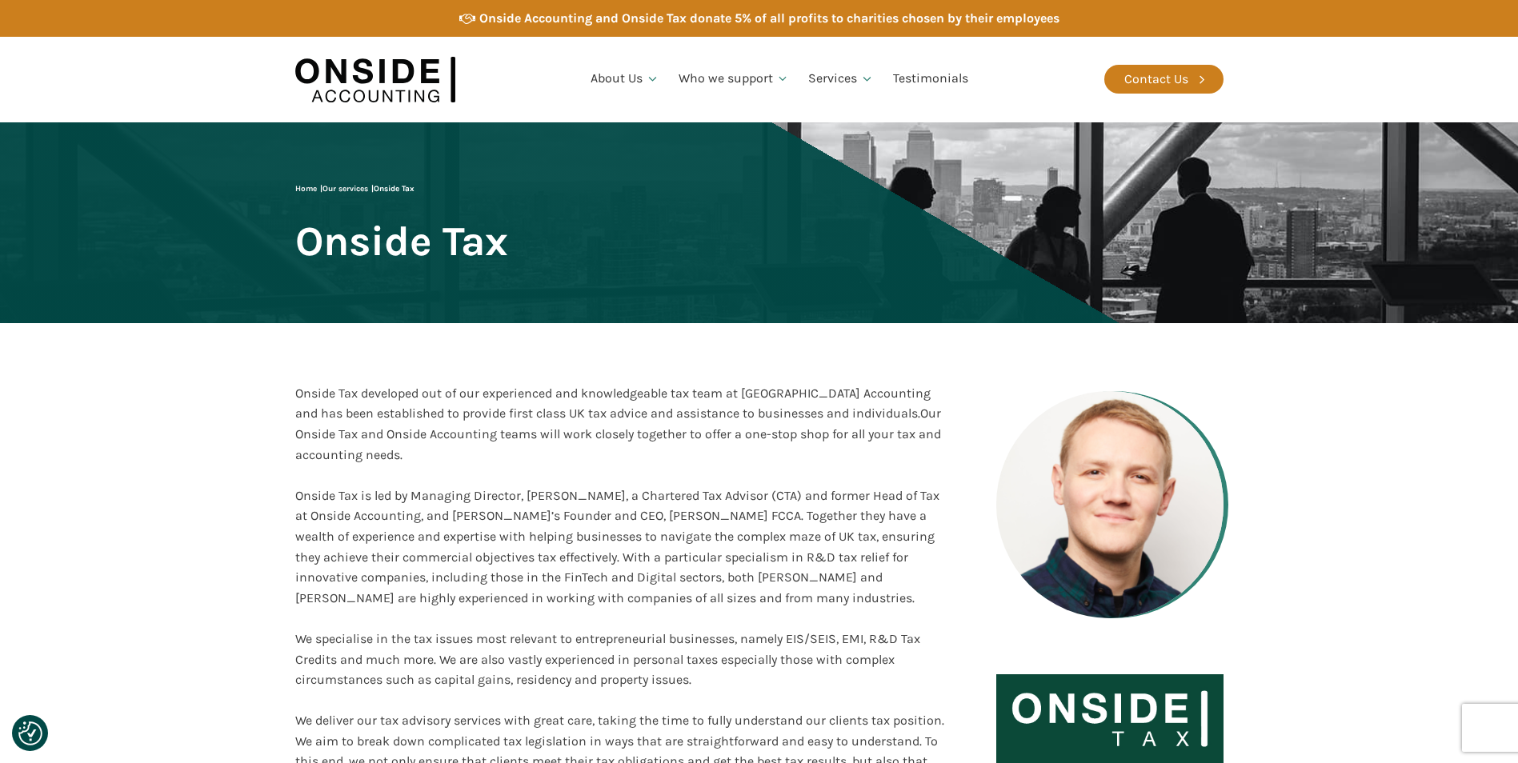  I want to click on span: Our Onside Tax and Onside Accounting teams will work closely together to offer a one-stop shop fo..., so click(618, 434).